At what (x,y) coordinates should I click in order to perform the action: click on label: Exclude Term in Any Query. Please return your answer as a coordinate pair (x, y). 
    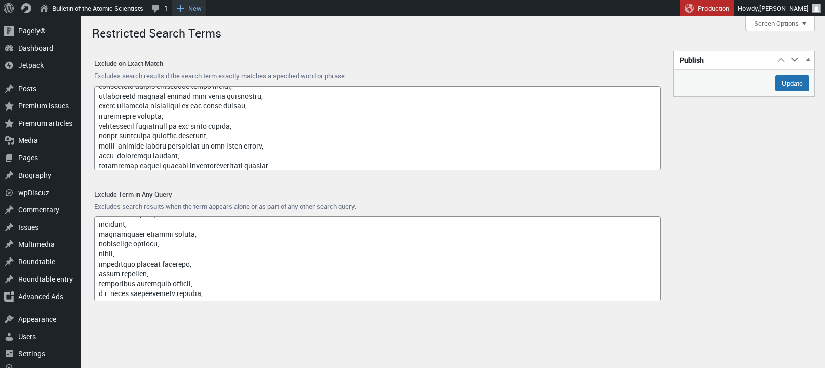
    Looking at the image, I should click on (378, 194).